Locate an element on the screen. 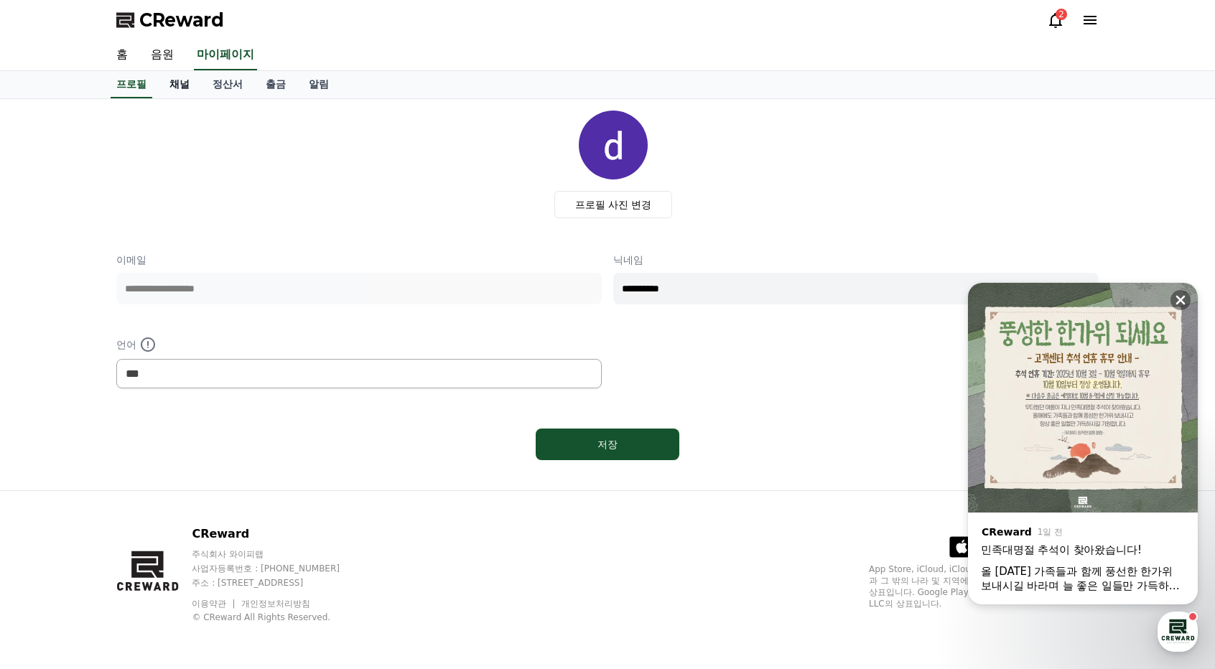 This screenshot has height=669, width=1215. a: 설정 is located at coordinates (230, 473).